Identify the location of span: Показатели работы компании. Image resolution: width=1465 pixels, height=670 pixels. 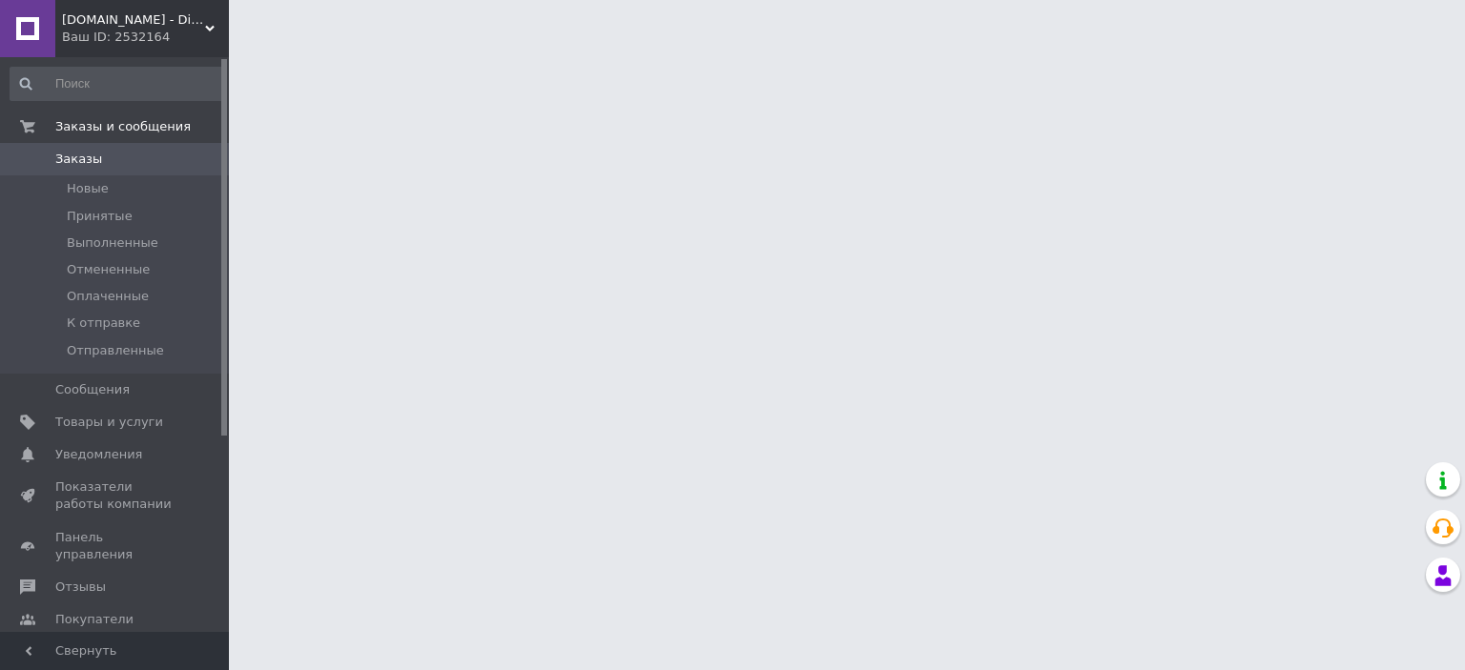
(115, 496).